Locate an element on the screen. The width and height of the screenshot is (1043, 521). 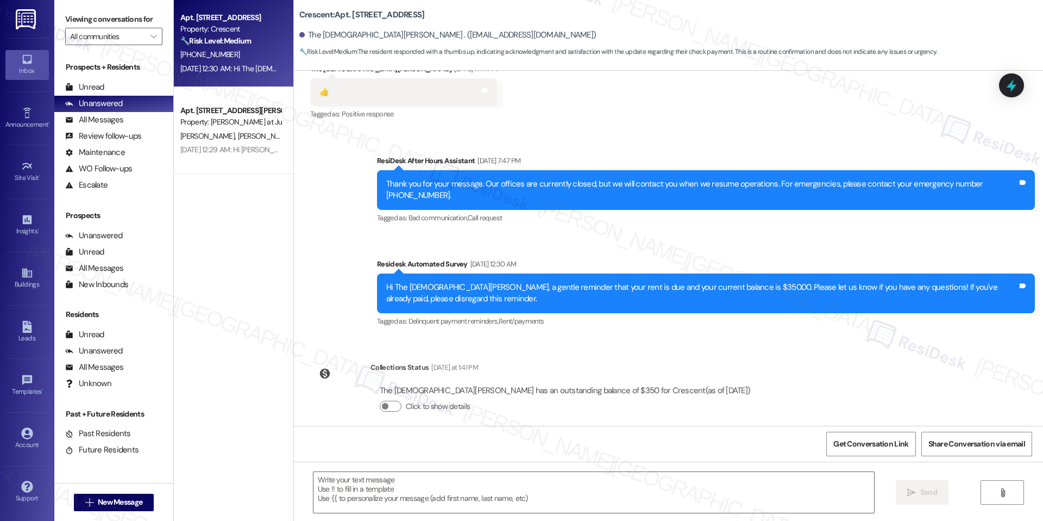
div: Property: Crescent is located at coordinates (230, 29).